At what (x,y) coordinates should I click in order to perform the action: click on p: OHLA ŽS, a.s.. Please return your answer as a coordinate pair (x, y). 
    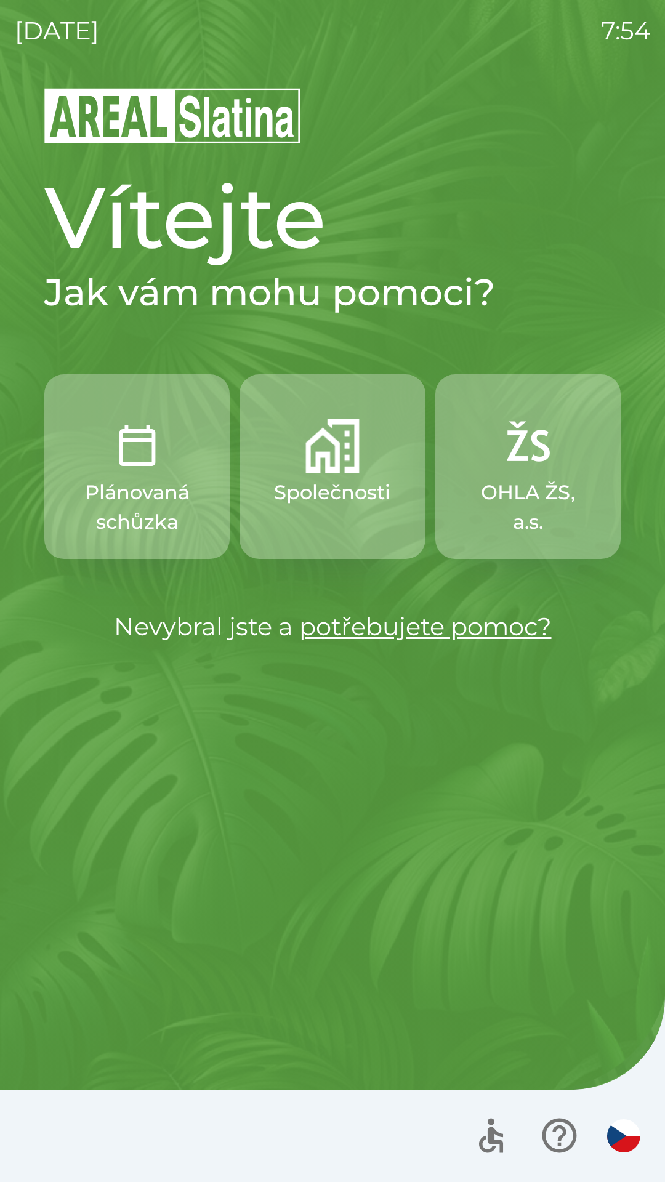
    Looking at the image, I should click on (528, 507).